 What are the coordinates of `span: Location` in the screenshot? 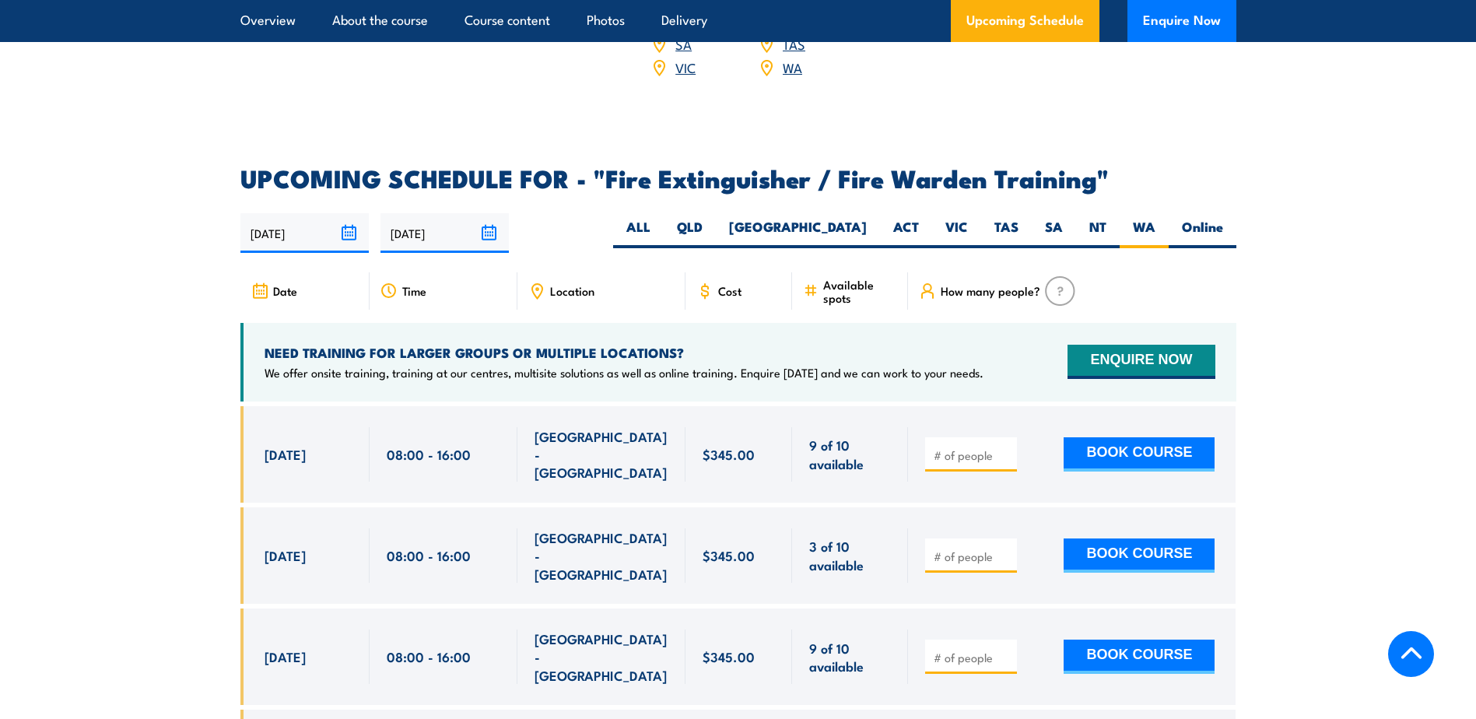 It's located at (572, 290).